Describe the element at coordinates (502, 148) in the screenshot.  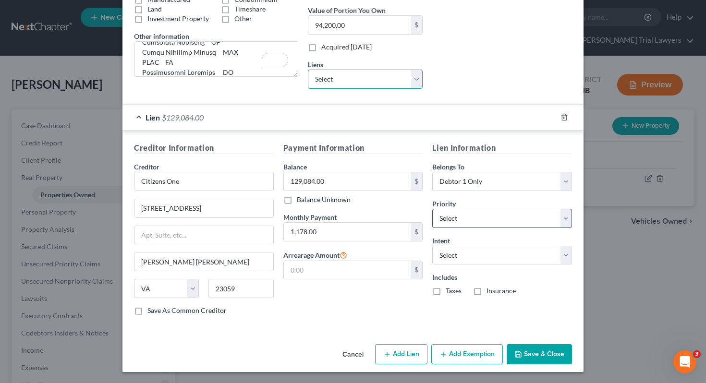
I see `h5: Lien Information` at that location.